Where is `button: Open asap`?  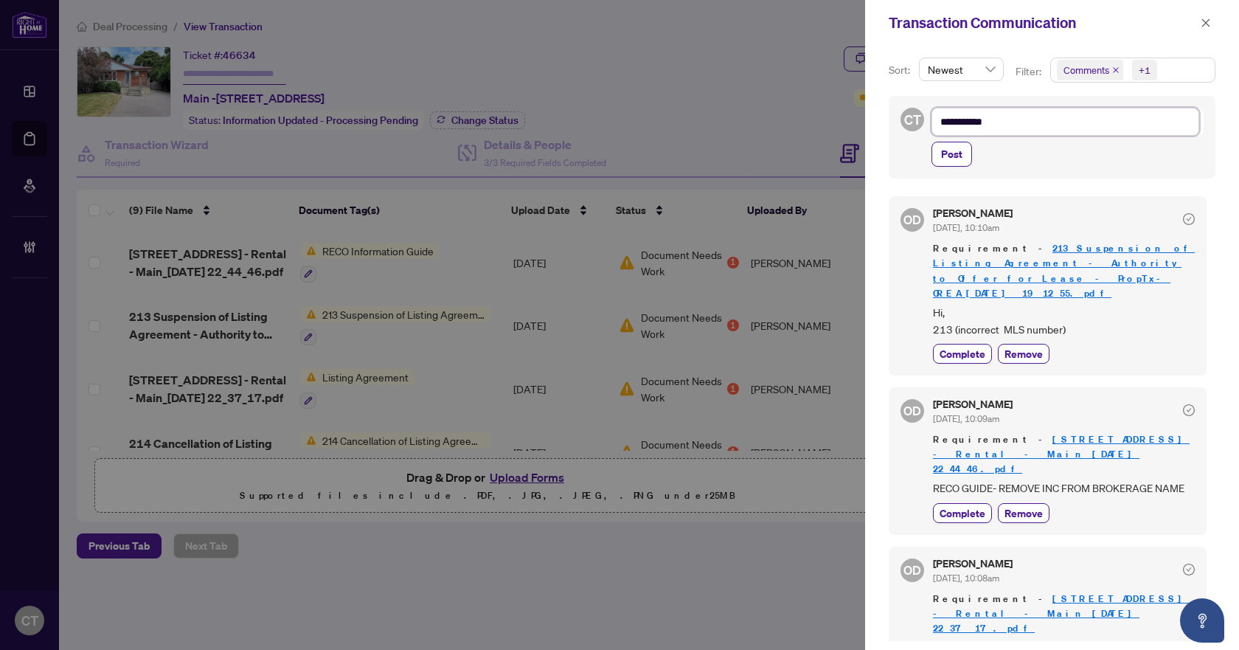 button: Open asap is located at coordinates (1202, 620).